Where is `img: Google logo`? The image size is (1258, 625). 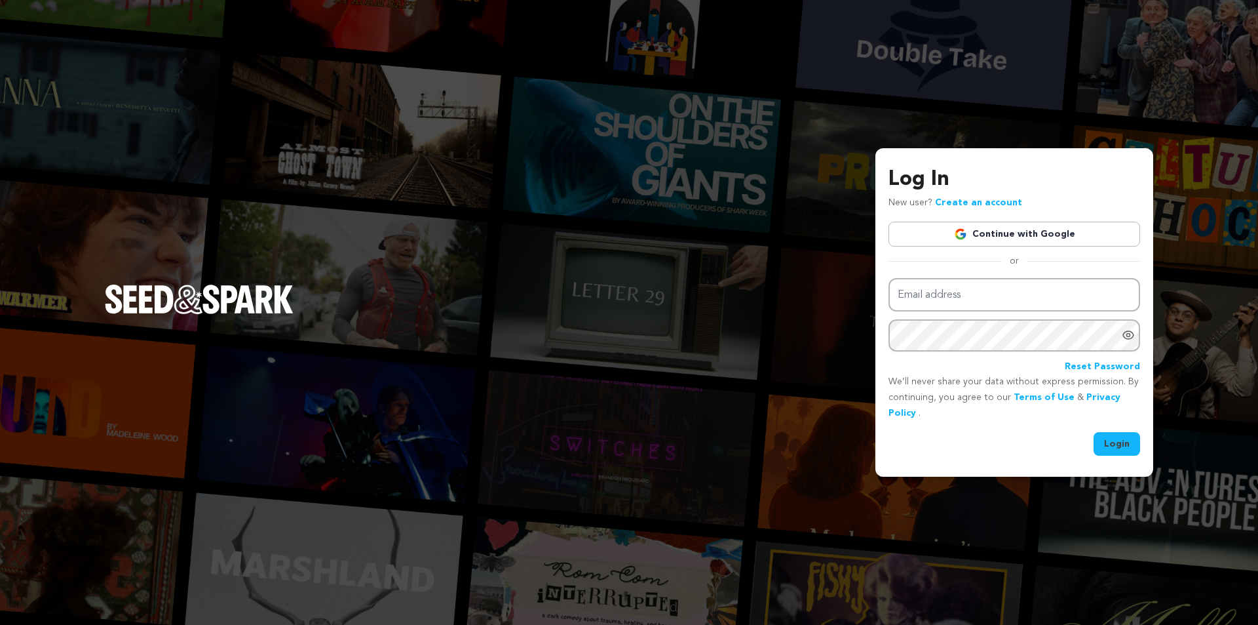
img: Google logo is located at coordinates (961, 234).